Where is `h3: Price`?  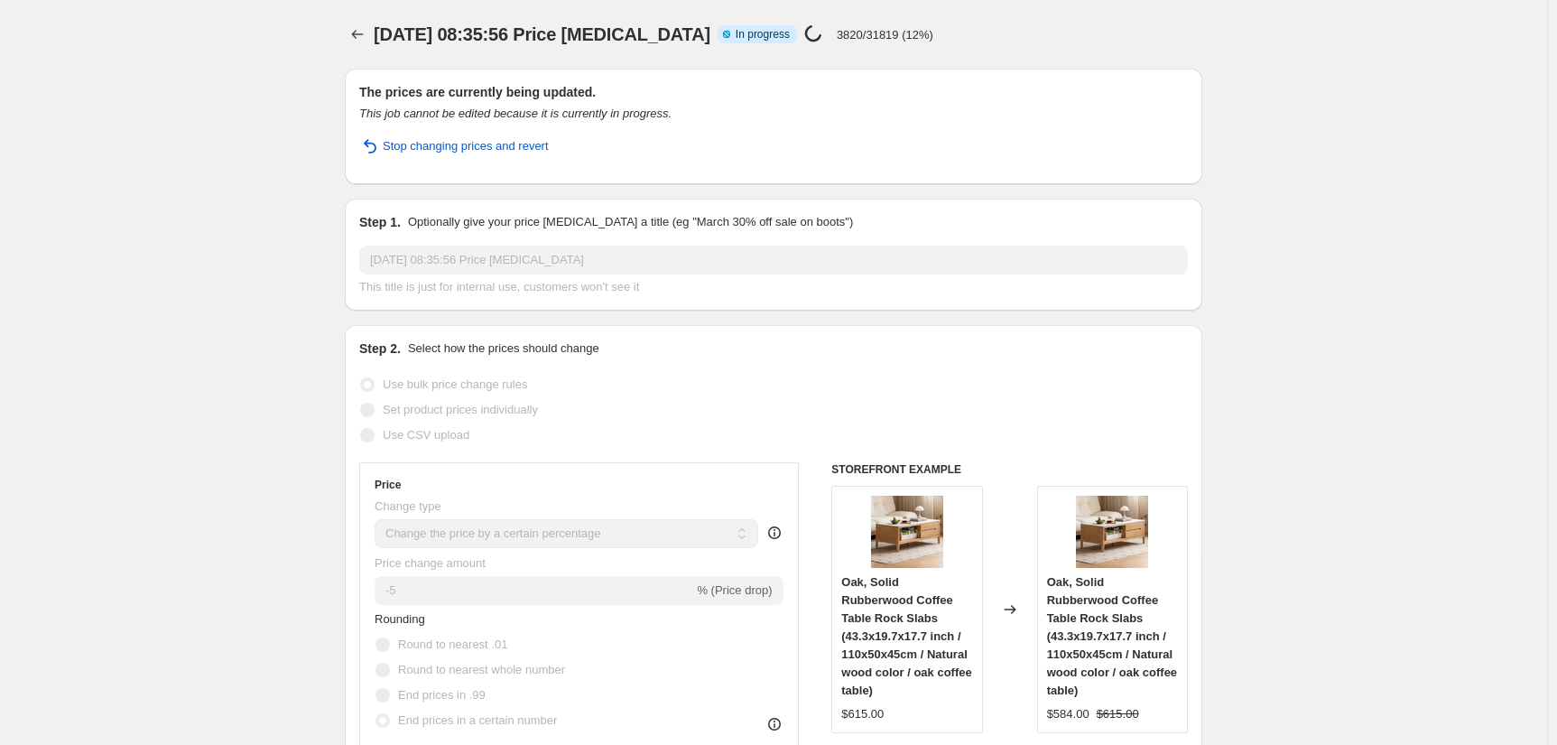 h3: Price is located at coordinates (387, 485).